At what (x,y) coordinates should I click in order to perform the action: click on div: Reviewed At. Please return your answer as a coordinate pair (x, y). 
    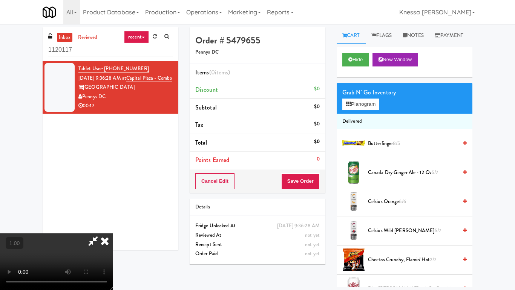
    Looking at the image, I should click on (257, 235).